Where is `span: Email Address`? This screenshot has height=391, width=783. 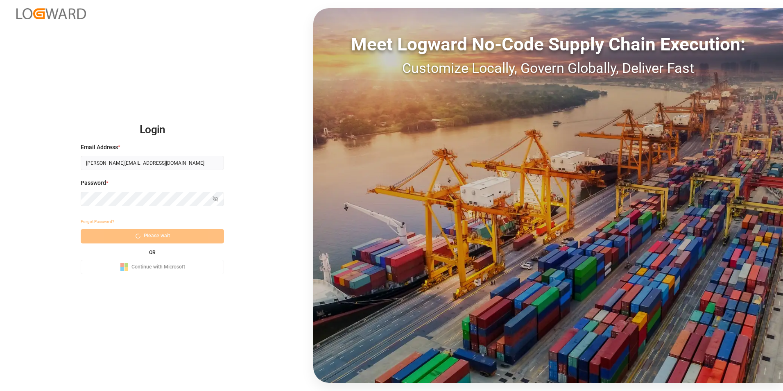
span: Email Address is located at coordinates (99, 147).